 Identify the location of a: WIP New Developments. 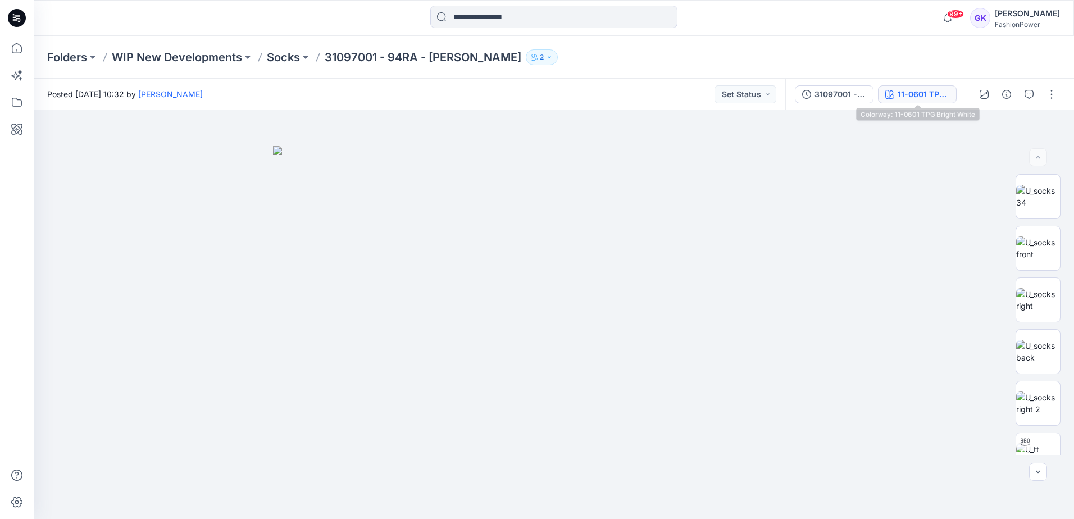
(177, 57).